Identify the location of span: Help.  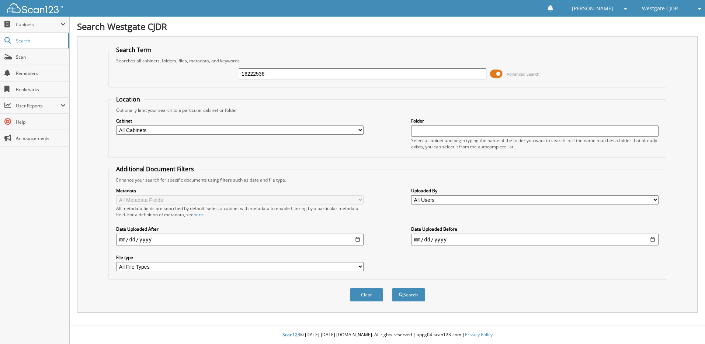
(41, 122).